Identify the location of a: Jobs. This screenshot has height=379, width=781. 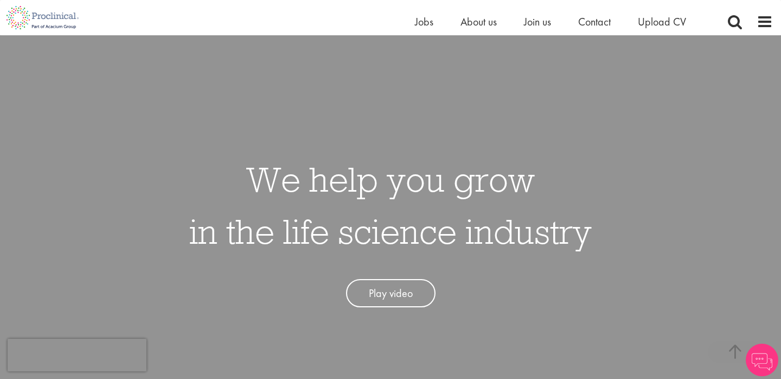
(424, 22).